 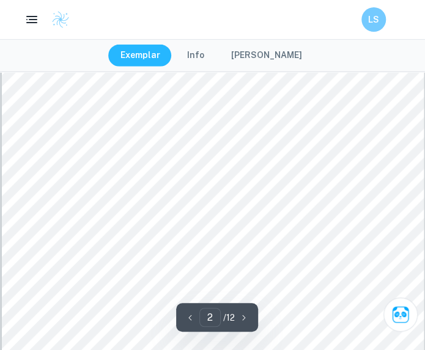 What do you see at coordinates (374, 20) in the screenshot?
I see `button: LS` at bounding box center [374, 20].